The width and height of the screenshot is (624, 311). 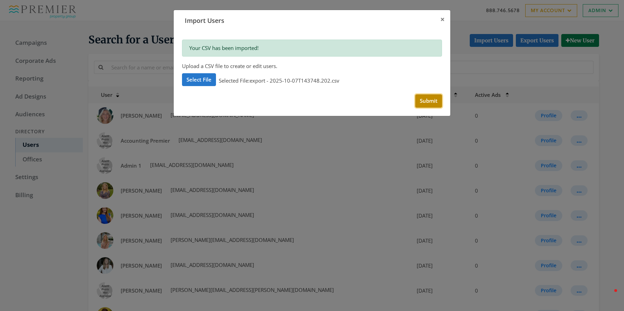 What do you see at coordinates (199, 79) in the screenshot?
I see `label: Select File` at bounding box center [199, 79].